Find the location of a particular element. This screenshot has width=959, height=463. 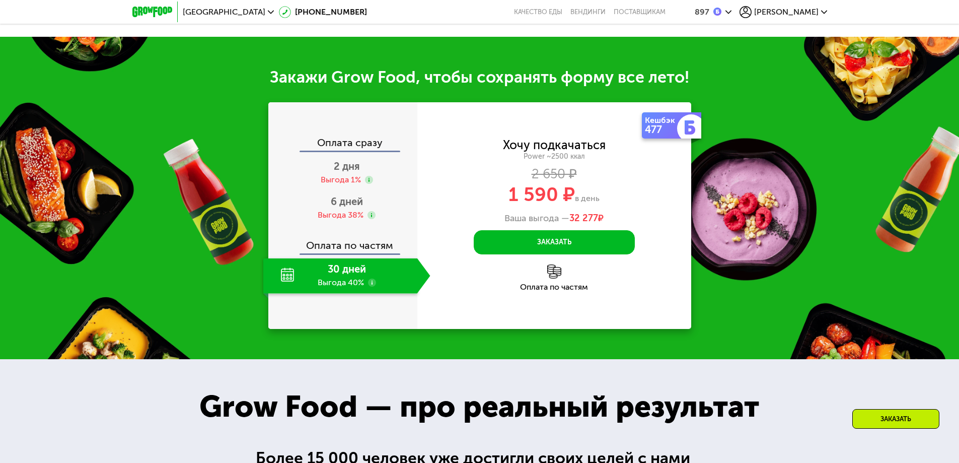

button: Заказать is located at coordinates (554, 242).